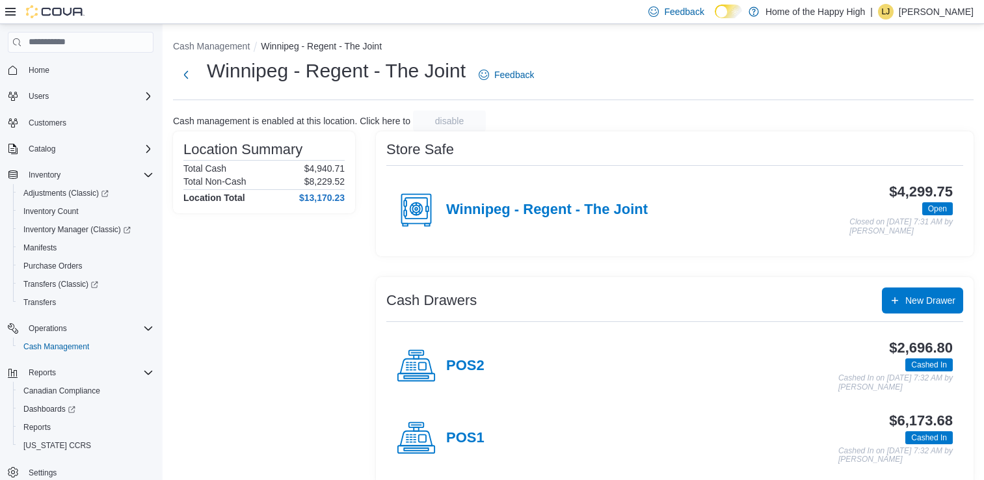 This screenshot has width=984, height=480. What do you see at coordinates (937, 209) in the screenshot?
I see `span: Open` at bounding box center [937, 209].